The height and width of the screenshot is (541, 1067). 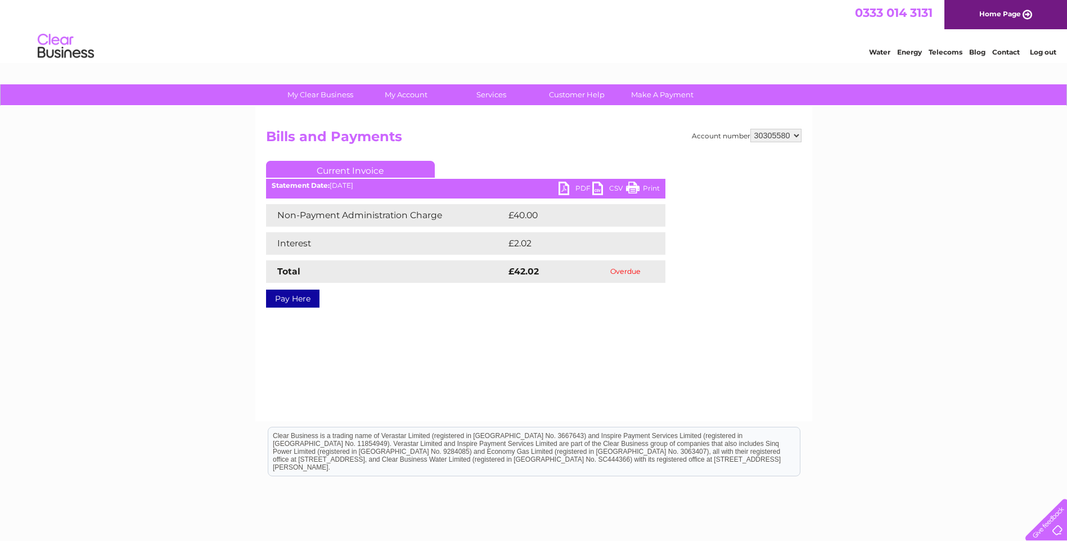 What do you see at coordinates (1042, 52) in the screenshot?
I see `a: Log out` at bounding box center [1042, 52].